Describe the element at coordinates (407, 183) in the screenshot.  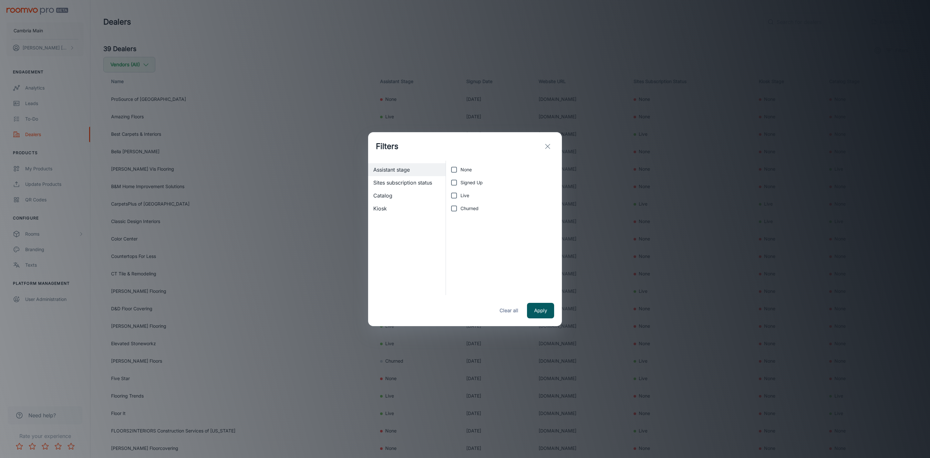
I see `span: Sites subscription status` at that location.